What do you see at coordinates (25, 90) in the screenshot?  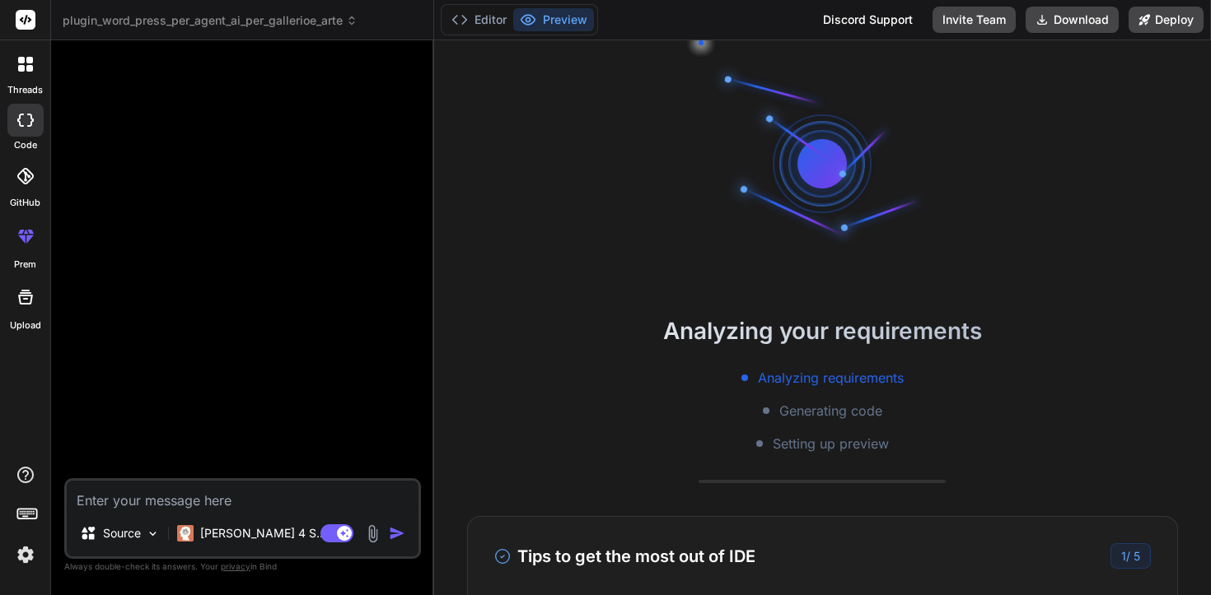 I see `label: threads` at bounding box center [25, 90].